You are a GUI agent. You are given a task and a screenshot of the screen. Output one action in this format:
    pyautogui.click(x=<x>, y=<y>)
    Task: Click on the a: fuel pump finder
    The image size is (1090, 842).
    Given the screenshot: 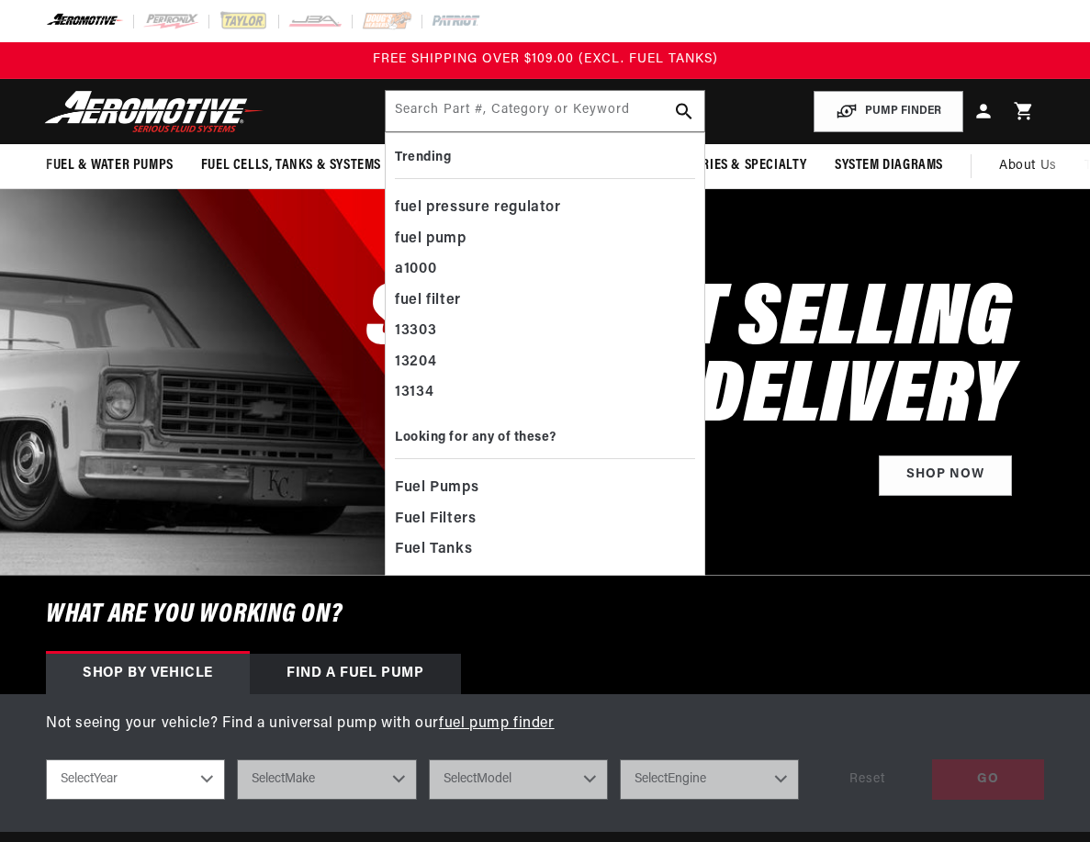 What is the action you would take?
    pyautogui.click(x=497, y=724)
    